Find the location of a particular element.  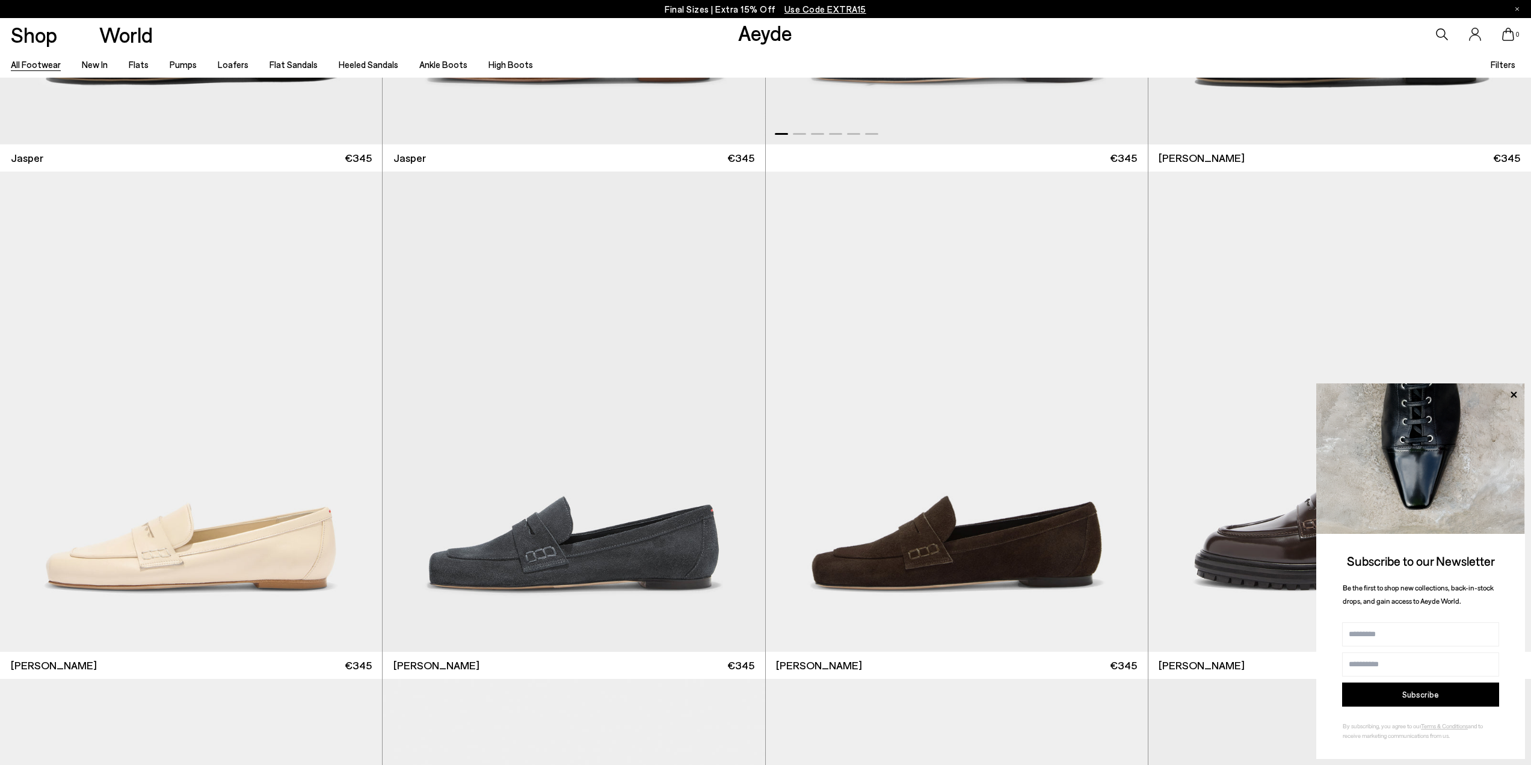

span: Navigate to /collections/ss25-final-sizes is located at coordinates (825, 9).